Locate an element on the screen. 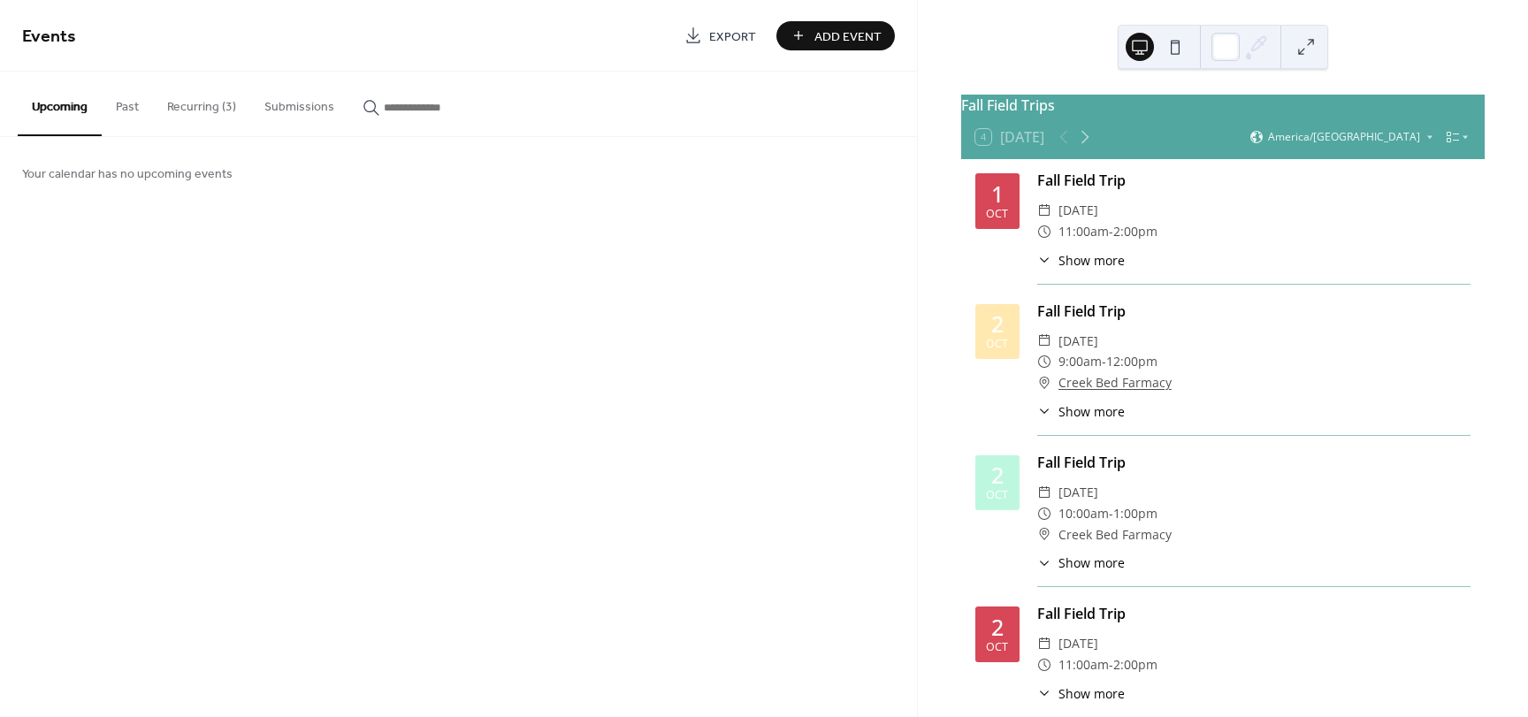  button: Add Event is located at coordinates (836, 35).